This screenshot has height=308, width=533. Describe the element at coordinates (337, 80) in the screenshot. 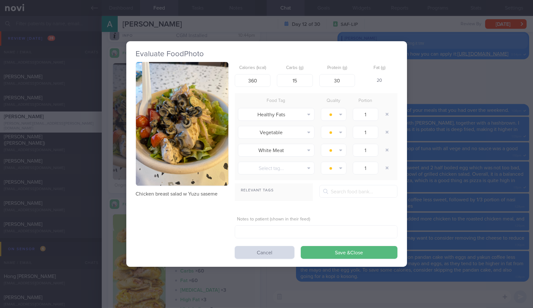

I see `input: 9` at that location.